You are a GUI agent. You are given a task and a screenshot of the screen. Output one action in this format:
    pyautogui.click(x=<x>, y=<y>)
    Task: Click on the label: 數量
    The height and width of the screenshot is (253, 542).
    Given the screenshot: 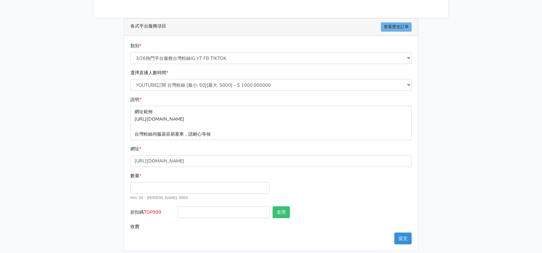 What is the action you would take?
    pyautogui.click(x=136, y=176)
    